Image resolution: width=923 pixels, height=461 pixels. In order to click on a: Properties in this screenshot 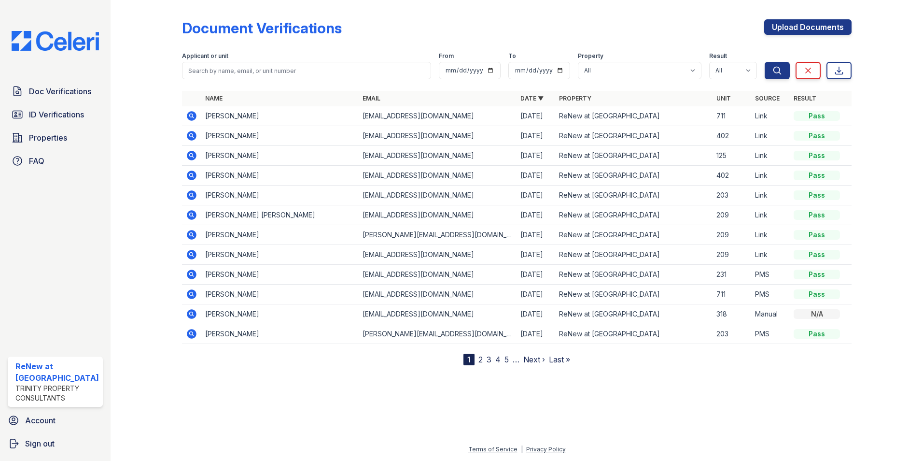, I will do `click(55, 138)`.